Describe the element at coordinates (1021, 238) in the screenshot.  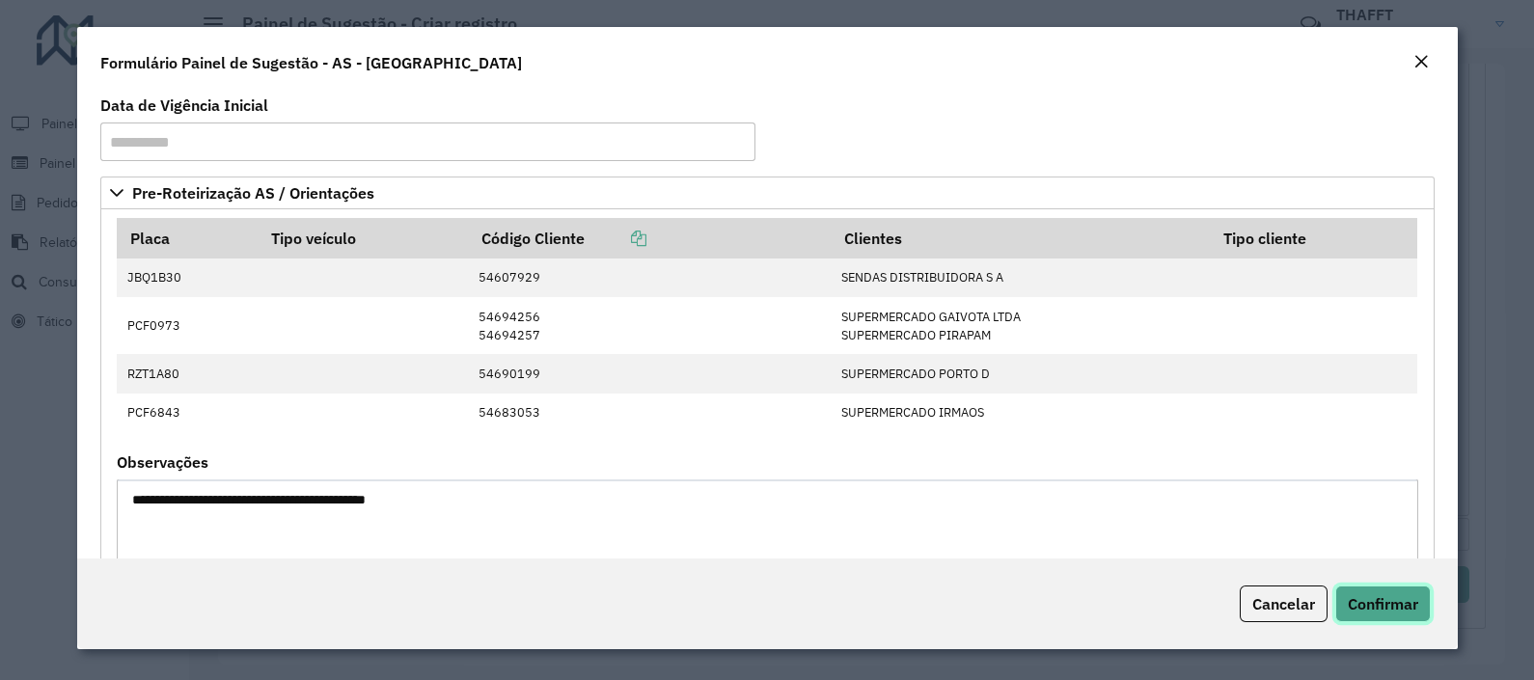
I see `th: Clientes` at that location.